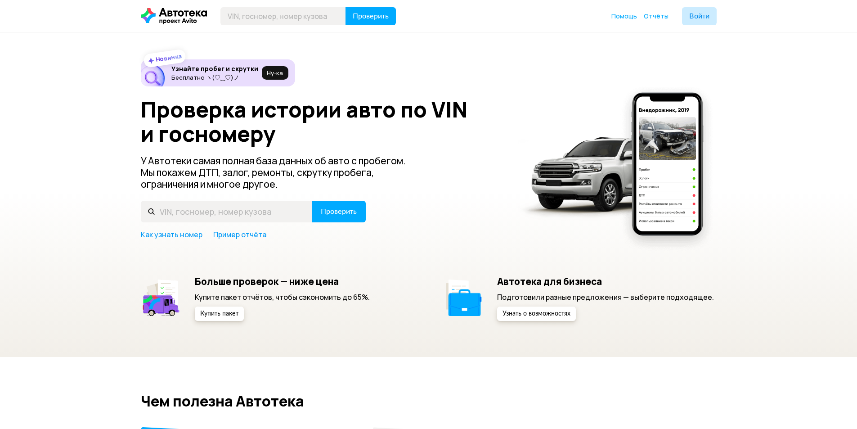 The image size is (857, 429). Describe the element at coordinates (323, 121) in the screenshot. I see `h1: Проверка истории авто по VIN и госномеру` at that location.